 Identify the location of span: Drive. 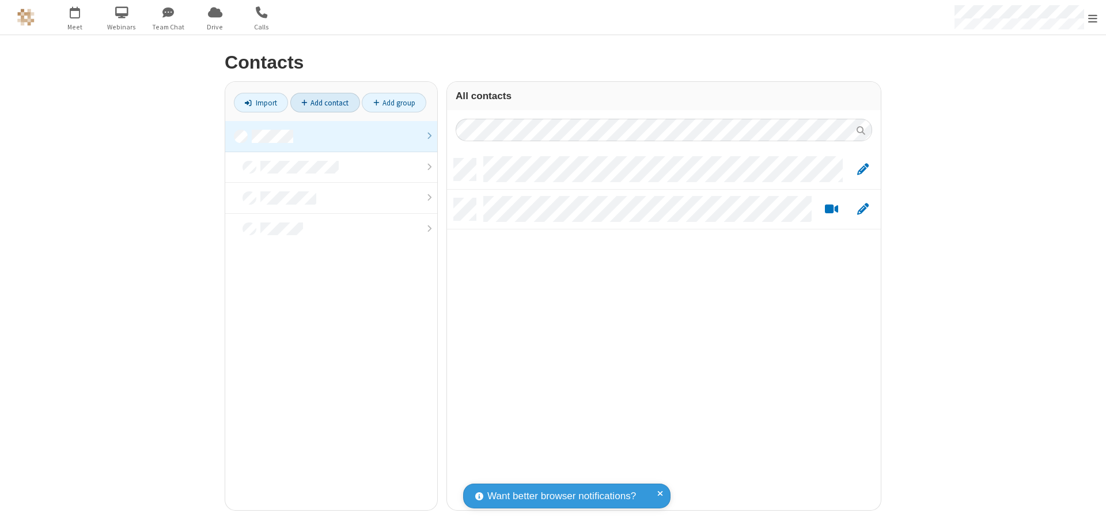
(215, 27).